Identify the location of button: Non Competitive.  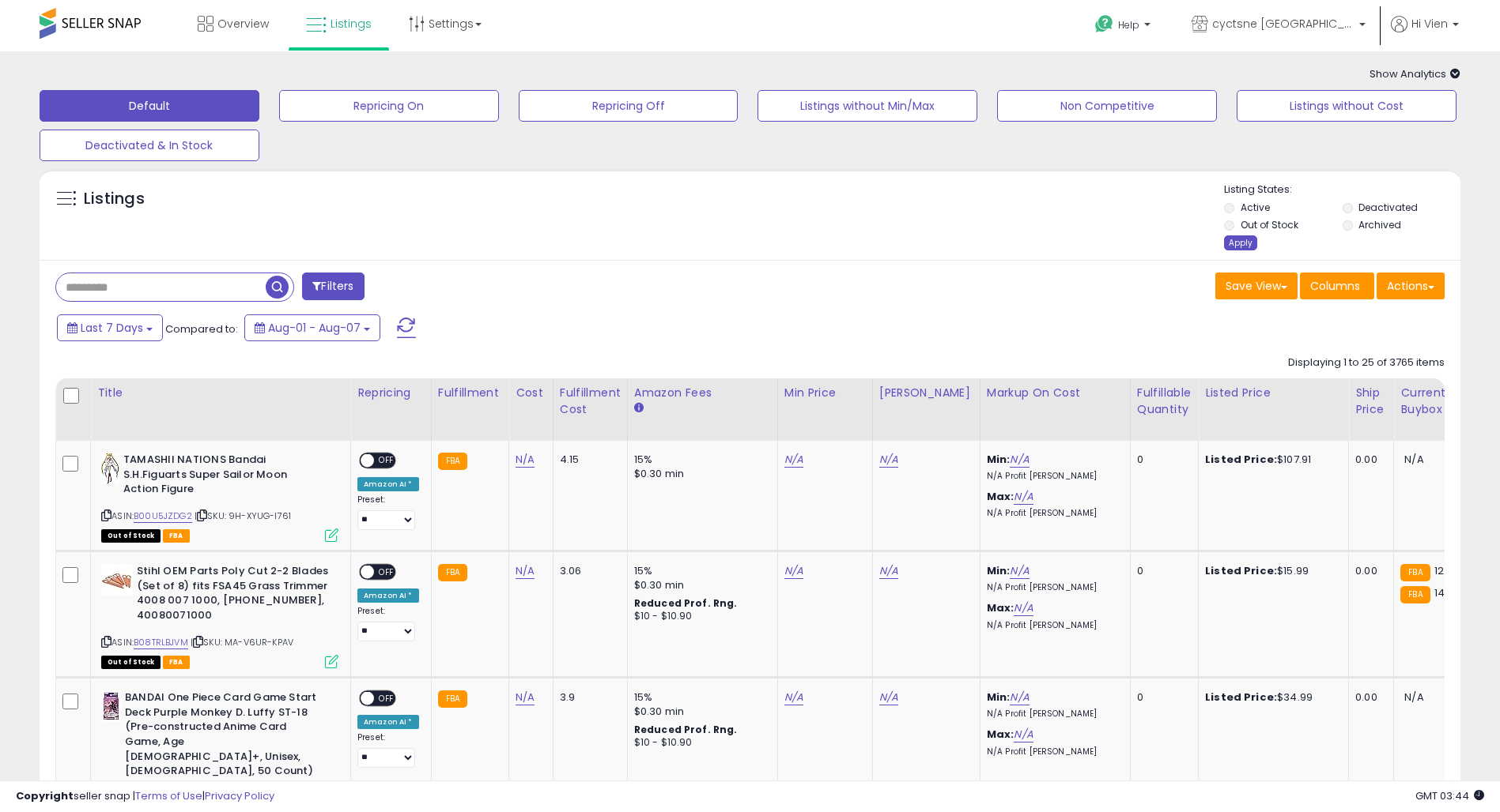
(1107, 106).